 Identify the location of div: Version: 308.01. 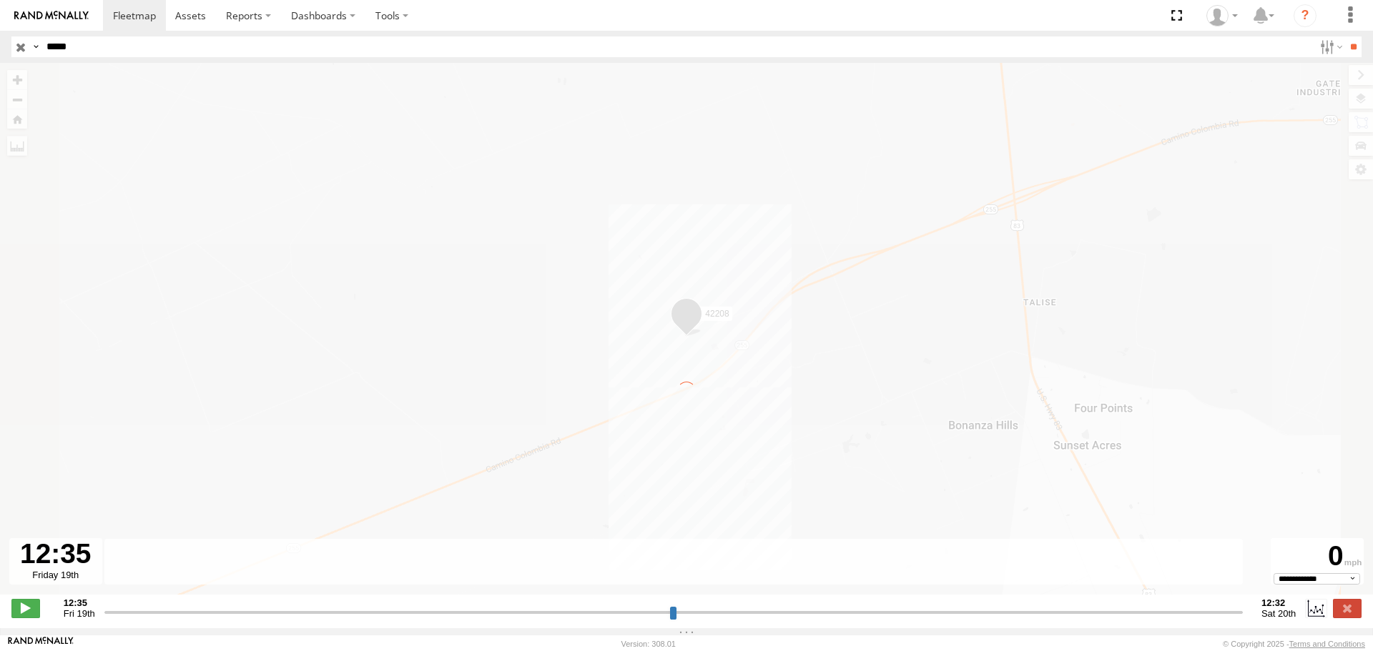
(649, 644).